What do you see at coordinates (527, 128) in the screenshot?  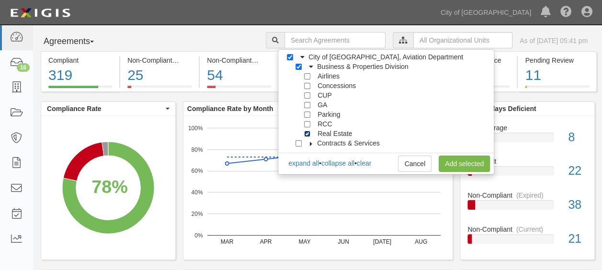 I see `div: No Coverage` at bounding box center [527, 128].